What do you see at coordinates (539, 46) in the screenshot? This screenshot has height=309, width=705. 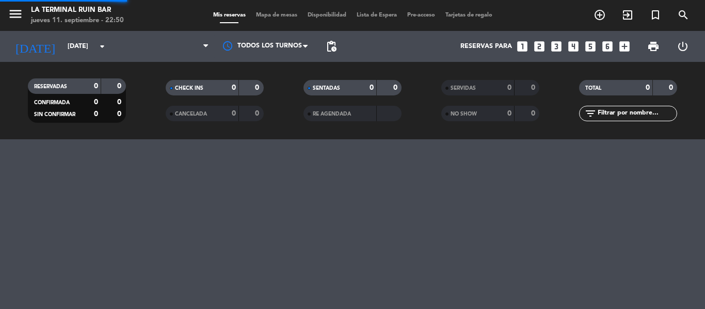 I see `i: looks_two` at bounding box center [539, 46].